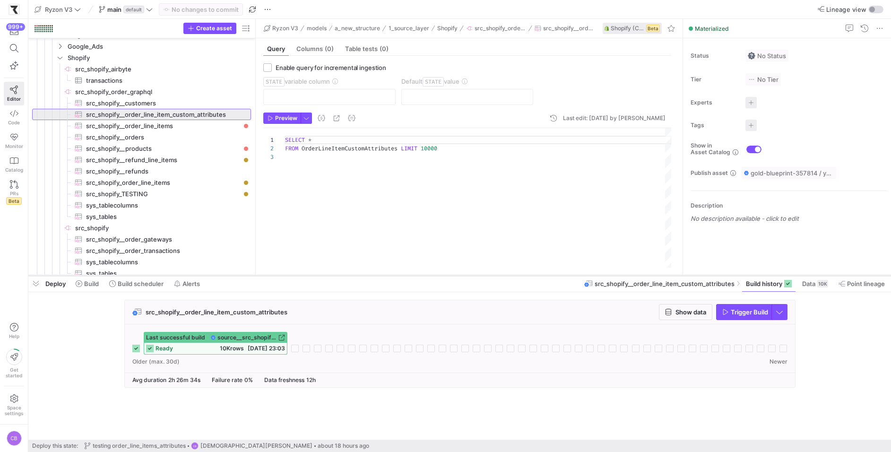 The image size is (891, 452). What do you see at coordinates (141, 80) in the screenshot?
I see `a: transactions​​​​​​​​​` at bounding box center [141, 80].